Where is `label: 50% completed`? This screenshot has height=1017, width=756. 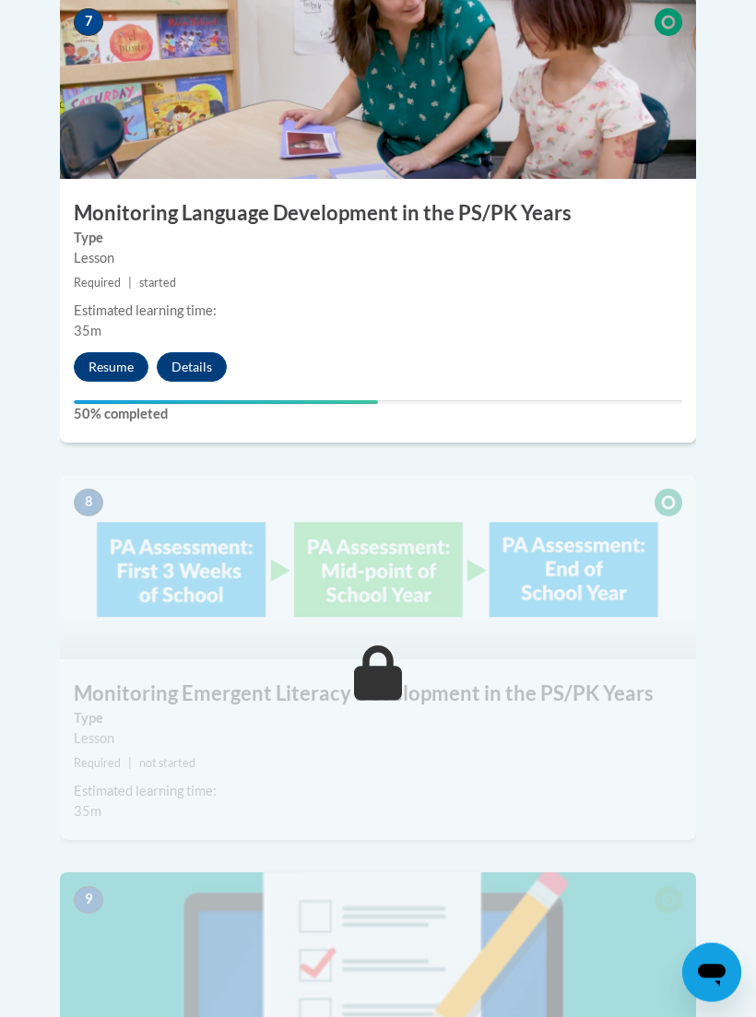
label: 50% completed is located at coordinates (378, 415).